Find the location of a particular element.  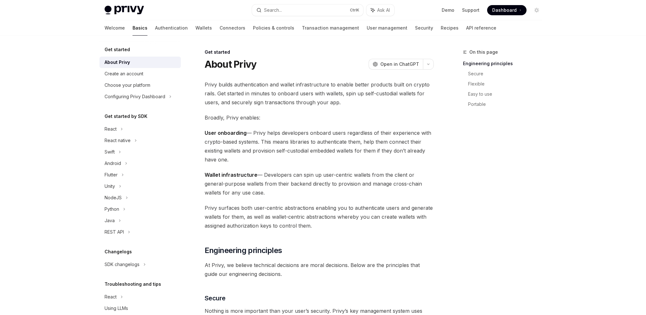

span: Open in ChatGPT is located at coordinates (400, 64).